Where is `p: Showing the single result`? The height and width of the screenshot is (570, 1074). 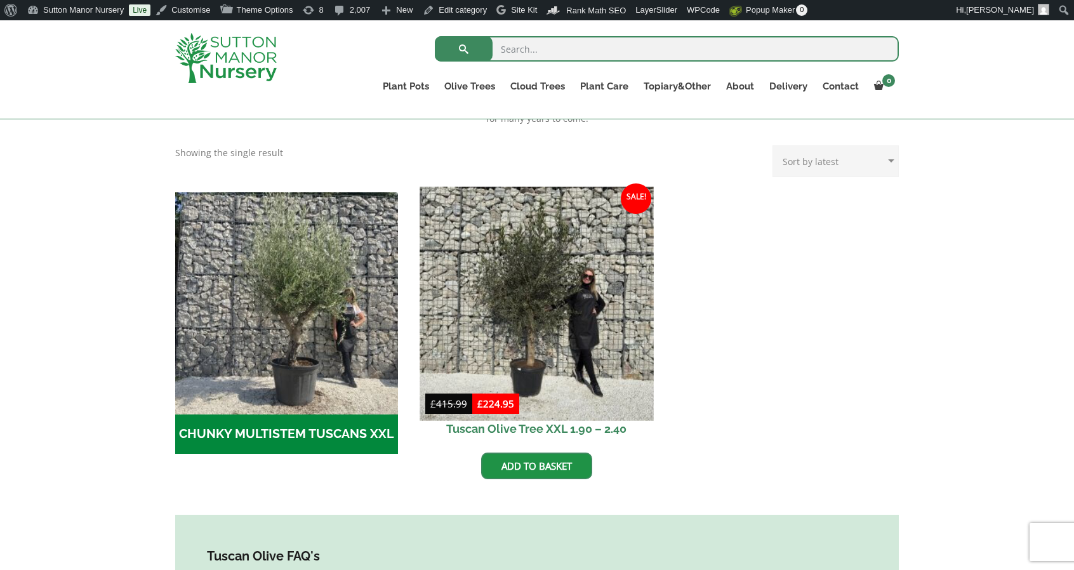 p: Showing the single result is located at coordinates (229, 153).